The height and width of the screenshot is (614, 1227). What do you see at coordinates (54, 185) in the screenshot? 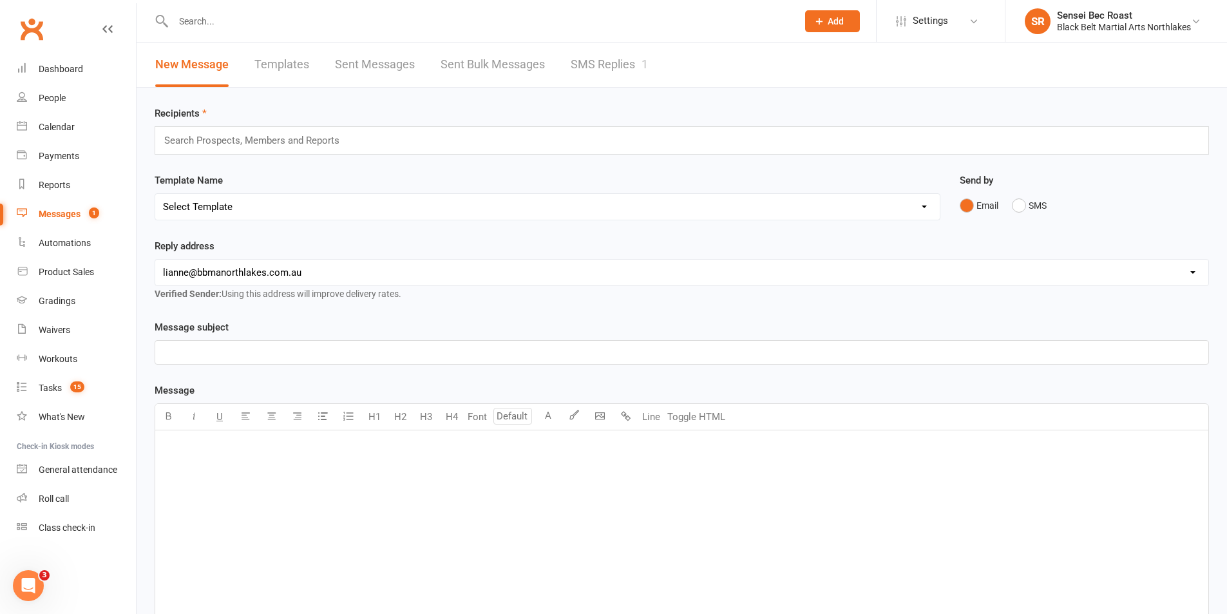
I see `div: Reports` at bounding box center [54, 185].